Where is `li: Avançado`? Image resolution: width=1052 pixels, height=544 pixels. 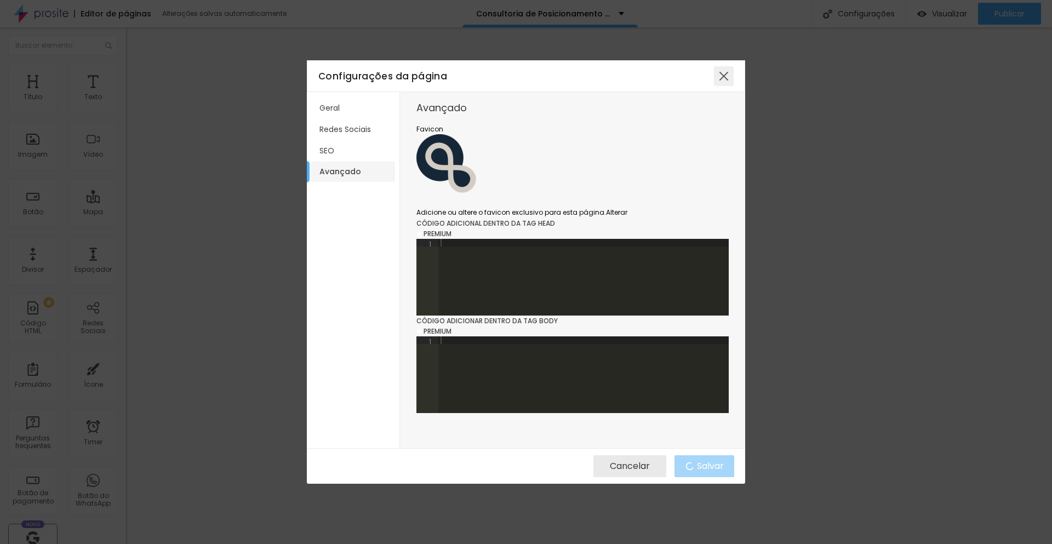 li: Avançado is located at coordinates (353, 171).